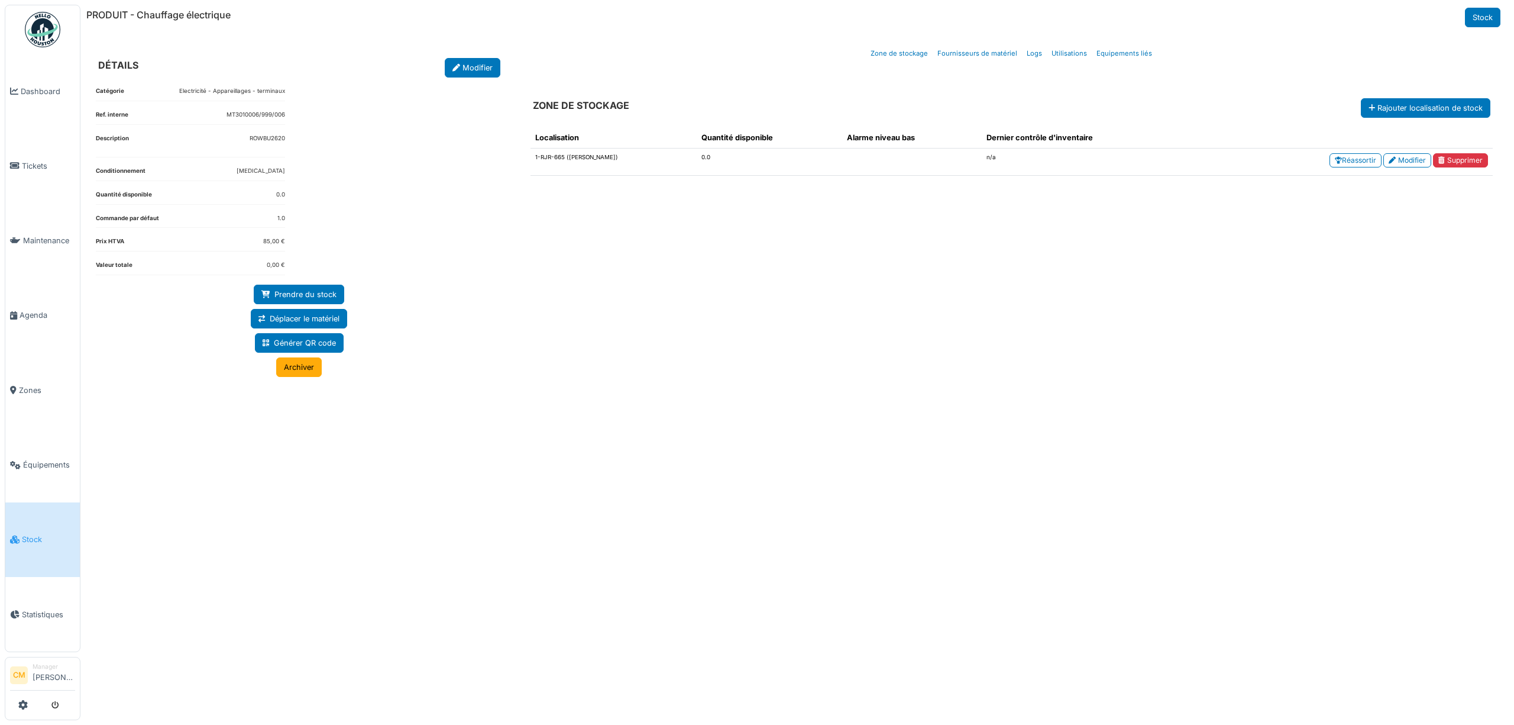 The width and height of the screenshot is (1514, 725). Describe the element at coordinates (47, 315) in the screenshot. I see `span: Agenda` at that location.